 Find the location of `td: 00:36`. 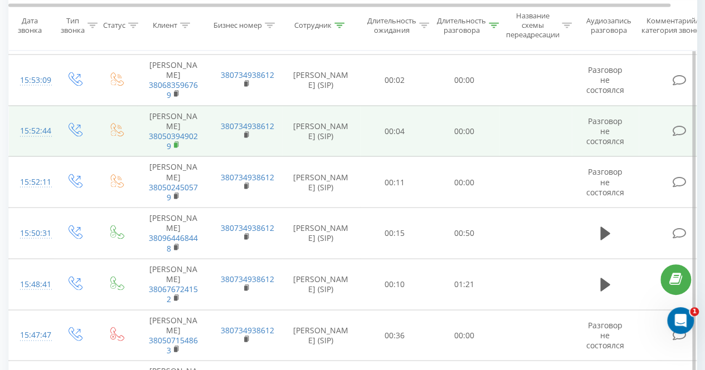

td: 00:36 is located at coordinates (394, 335).